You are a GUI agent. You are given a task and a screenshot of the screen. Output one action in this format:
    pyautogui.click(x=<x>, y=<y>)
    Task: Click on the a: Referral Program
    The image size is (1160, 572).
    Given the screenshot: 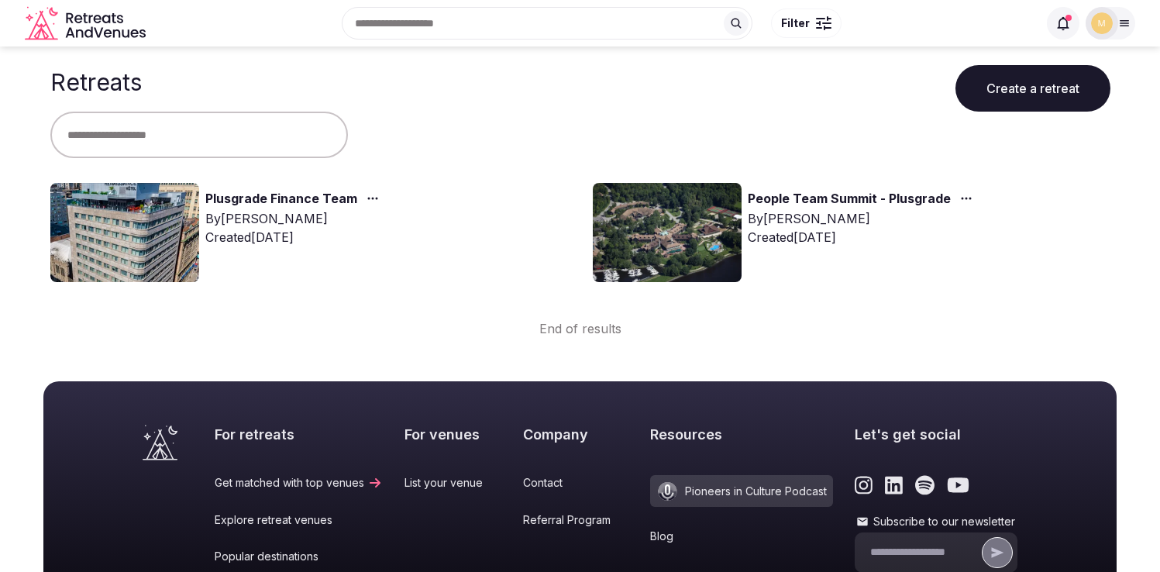 What is the action you would take?
    pyautogui.click(x=576, y=520)
    